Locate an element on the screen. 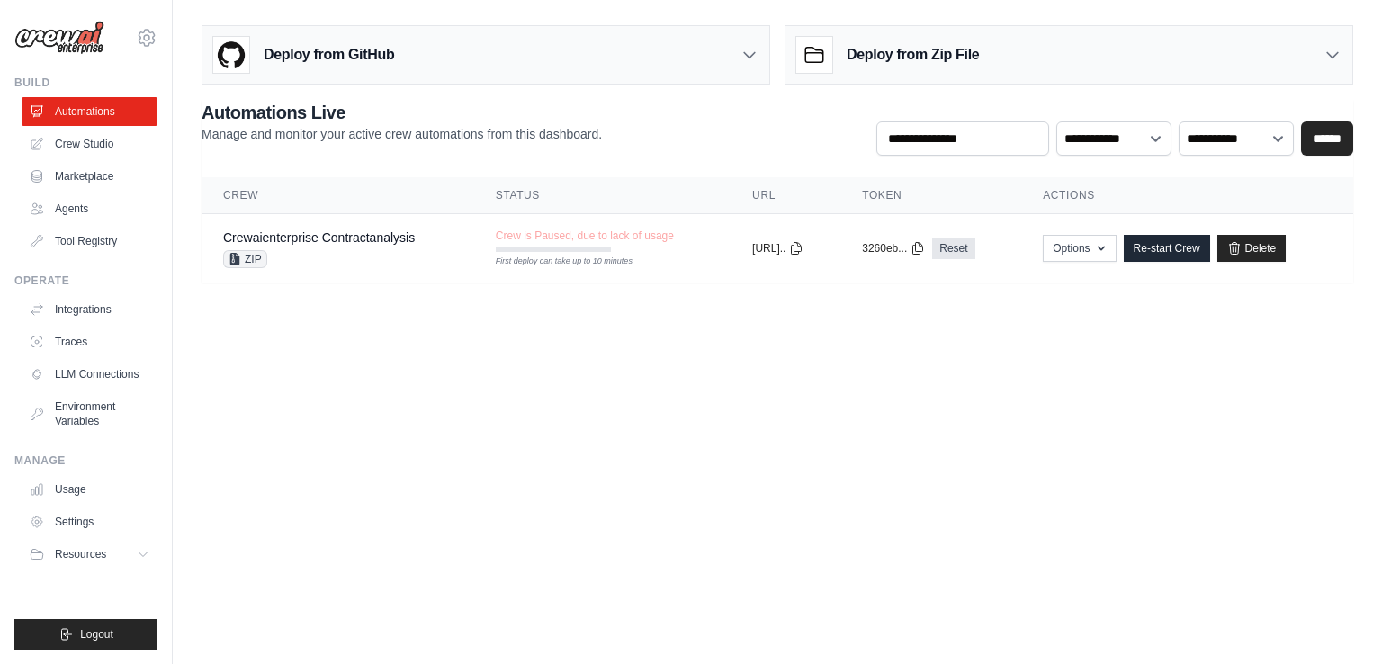 This screenshot has height=664, width=1382. button: Resources is located at coordinates (89, 554).